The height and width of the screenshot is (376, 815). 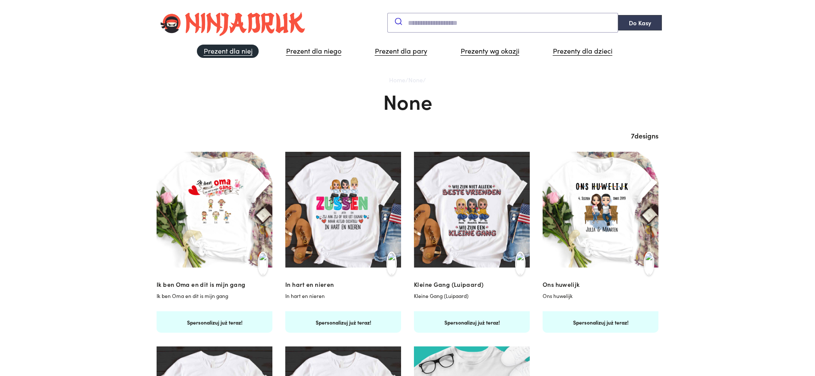 I want to click on img: Glowing, so click(x=232, y=23).